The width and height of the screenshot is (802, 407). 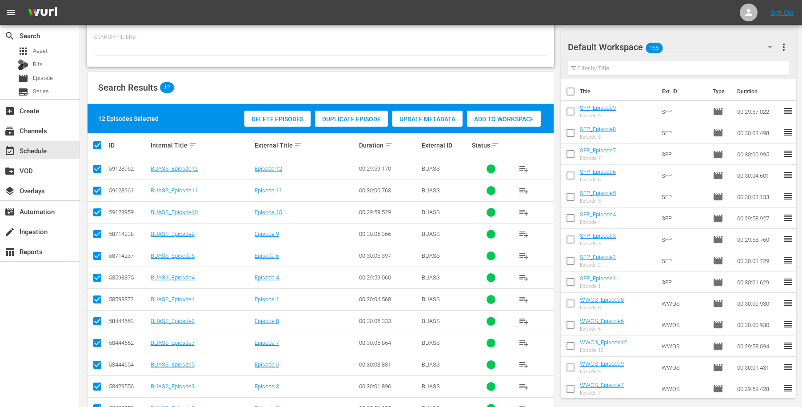 What do you see at coordinates (389, 321) in the screenshot?
I see `div: 00:30:05.333` at bounding box center [389, 321].